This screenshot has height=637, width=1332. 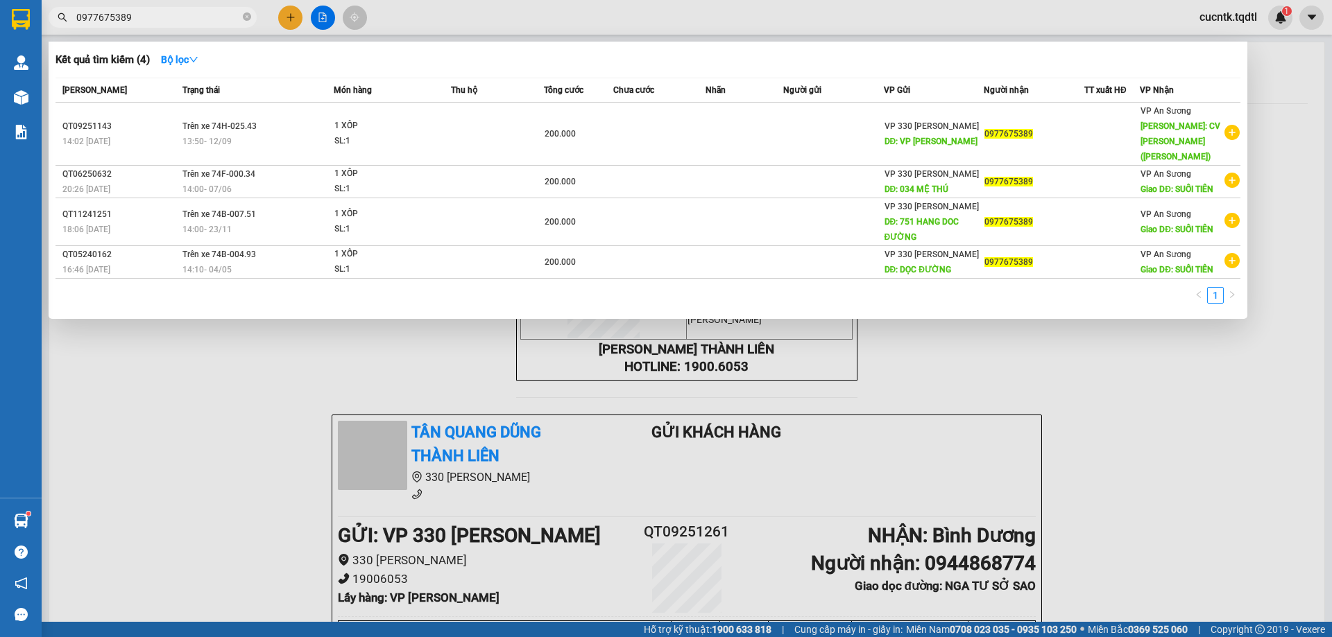 What do you see at coordinates (103, 60) in the screenshot?
I see `h3: Kết quả tìm kiếm ( 4 )` at bounding box center [103, 60].